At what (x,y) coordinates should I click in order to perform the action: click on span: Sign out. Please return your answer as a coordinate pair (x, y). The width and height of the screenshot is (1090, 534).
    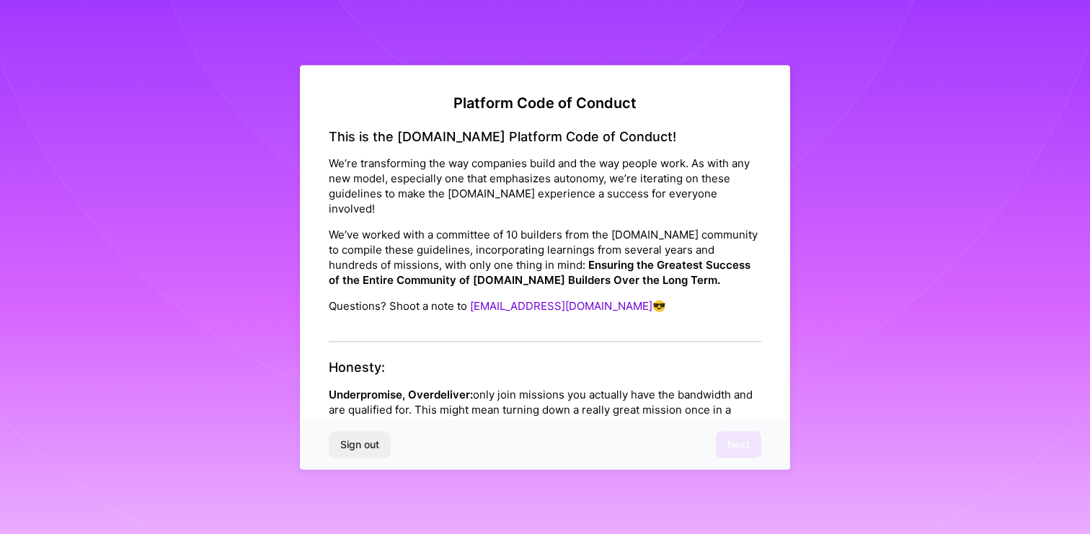
    Looking at the image, I should click on (360, 445).